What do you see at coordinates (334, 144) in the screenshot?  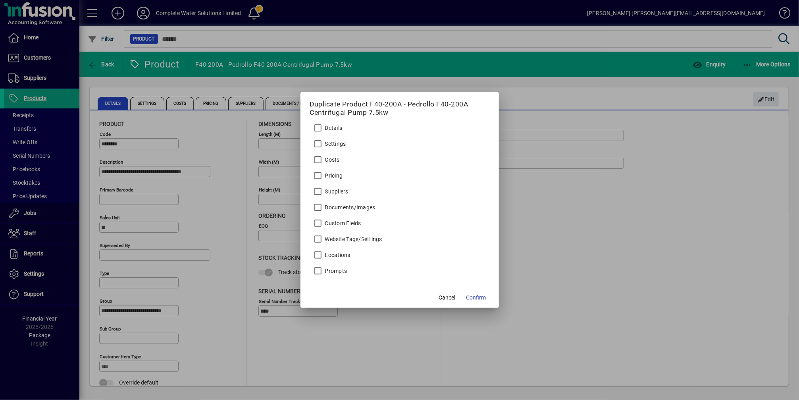 I see `label: Settings` at bounding box center [334, 144].